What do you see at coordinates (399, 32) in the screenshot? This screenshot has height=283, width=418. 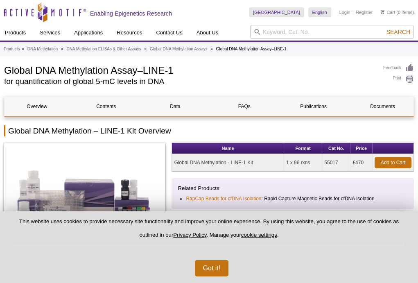 I see `button: Search` at bounding box center [399, 32].